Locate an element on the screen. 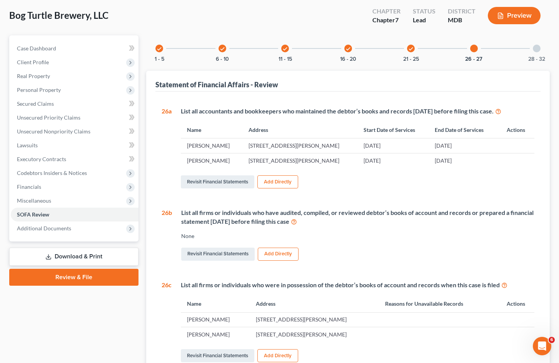  span: Codebtors Insiders & Notices is located at coordinates (52, 173).